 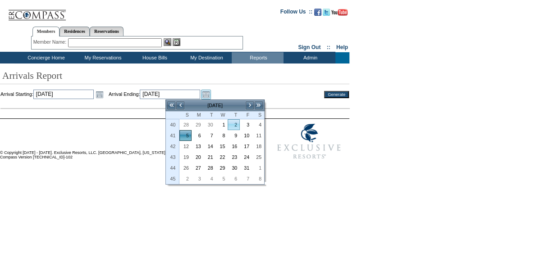 What do you see at coordinates (197, 146) in the screenshot?
I see `a: 13` at bounding box center [197, 146].